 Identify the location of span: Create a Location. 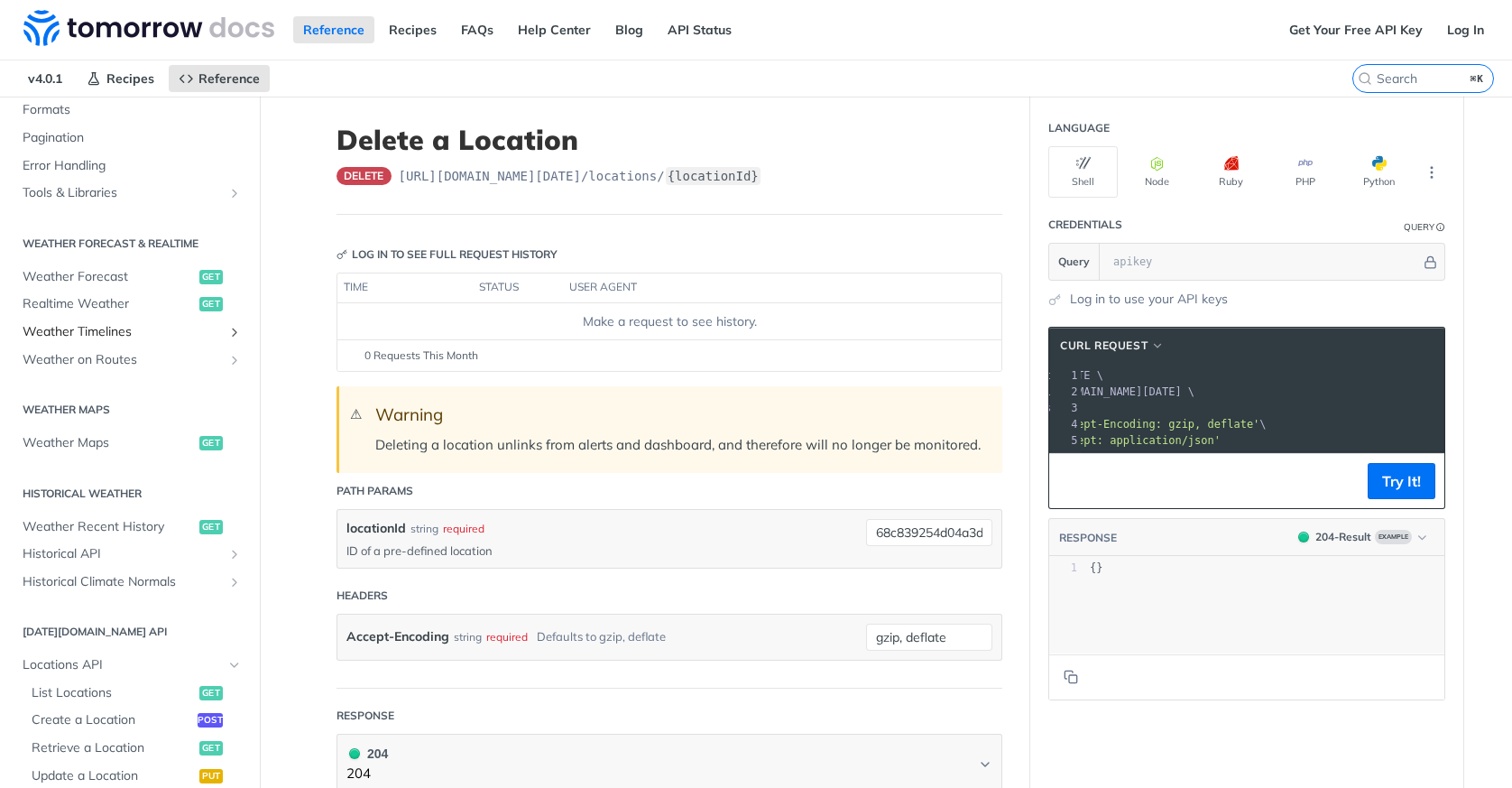
(112, 720).